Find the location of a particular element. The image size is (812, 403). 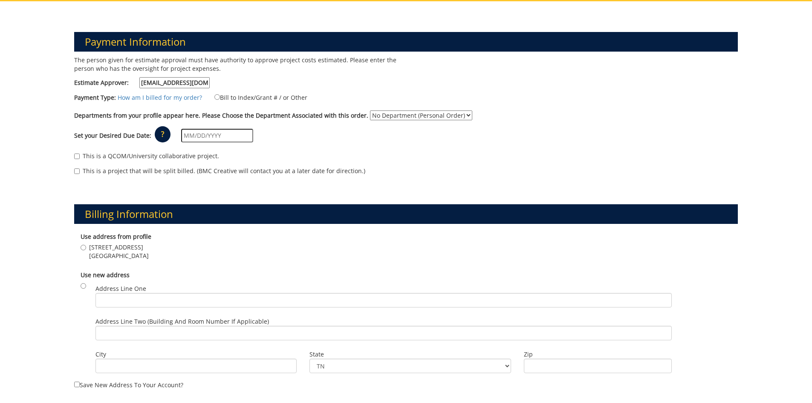

input: Address Line One is located at coordinates (384, 300).